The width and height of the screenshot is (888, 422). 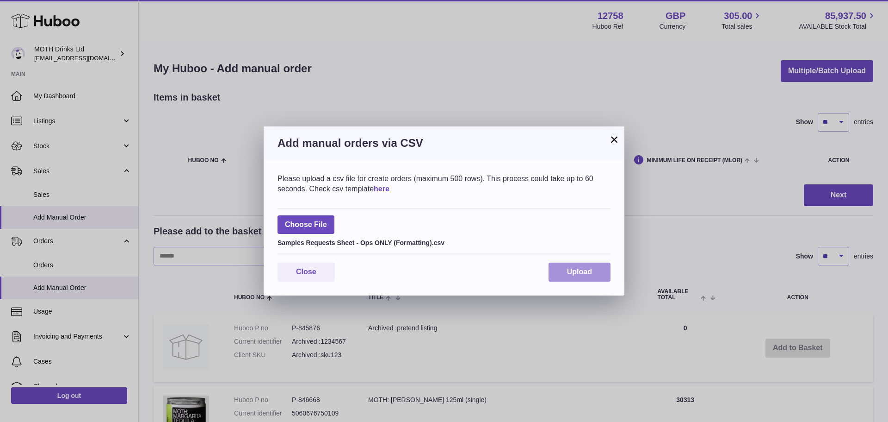 I want to click on span: Close, so click(x=306, y=271).